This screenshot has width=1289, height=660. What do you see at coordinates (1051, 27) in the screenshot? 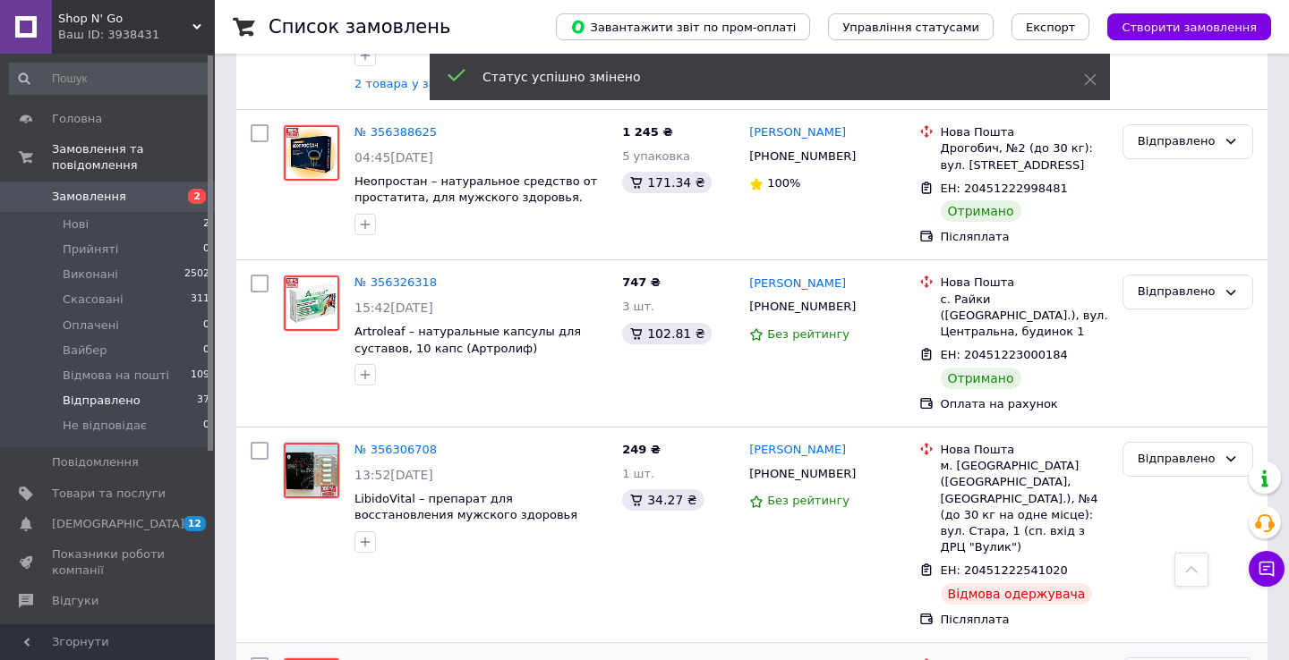
I see `span: Експорт` at bounding box center [1051, 27].